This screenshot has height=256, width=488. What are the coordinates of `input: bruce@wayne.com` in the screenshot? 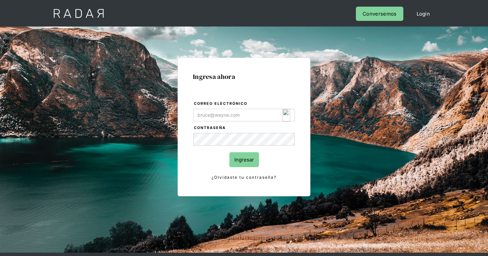 It's located at (244, 115).